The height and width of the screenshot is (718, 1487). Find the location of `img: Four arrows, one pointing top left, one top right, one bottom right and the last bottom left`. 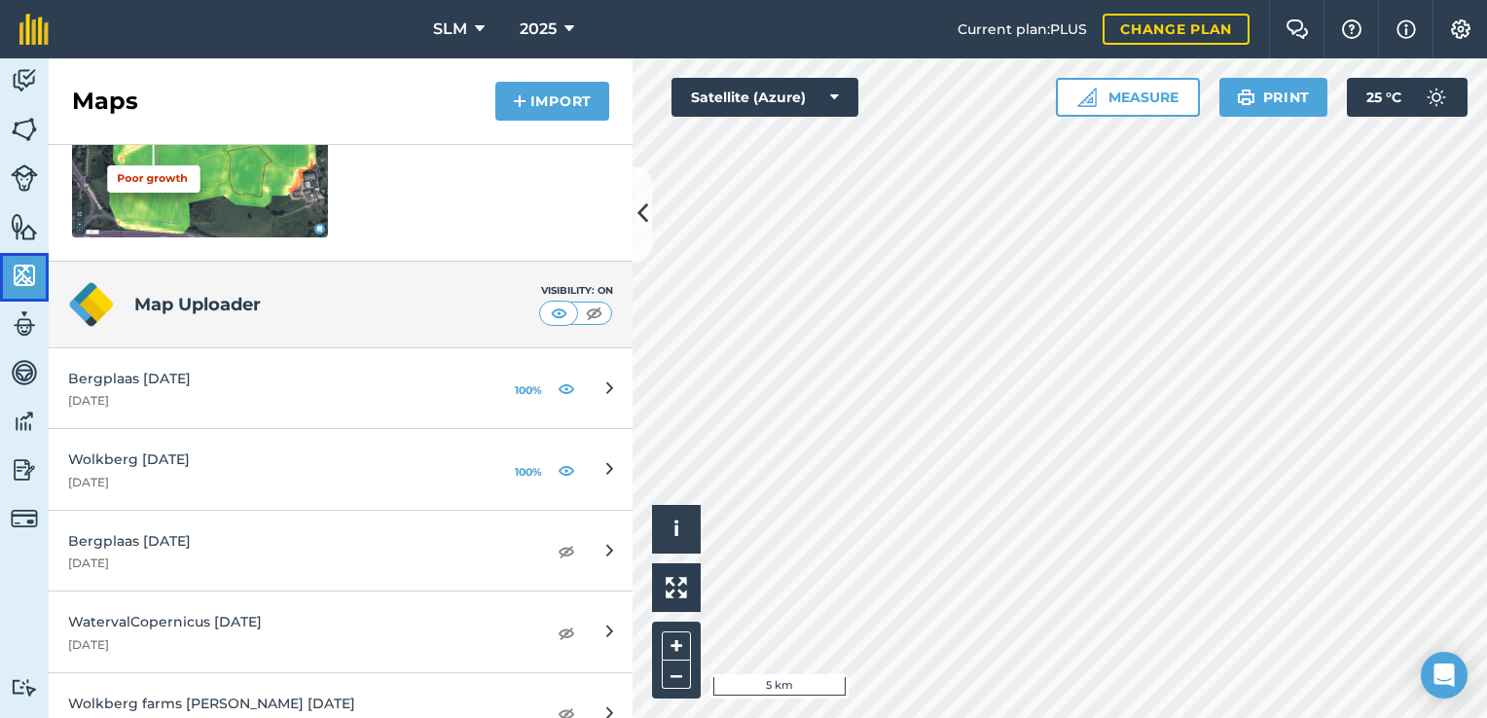

img: Four arrows, one pointing top left, one top right, one bottom right and the last bottom left is located at coordinates (677, 588).